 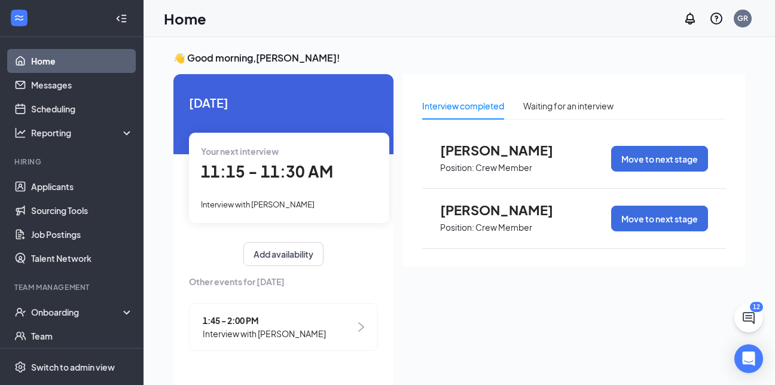 I want to click on div: Team Management, so click(x=72, y=287).